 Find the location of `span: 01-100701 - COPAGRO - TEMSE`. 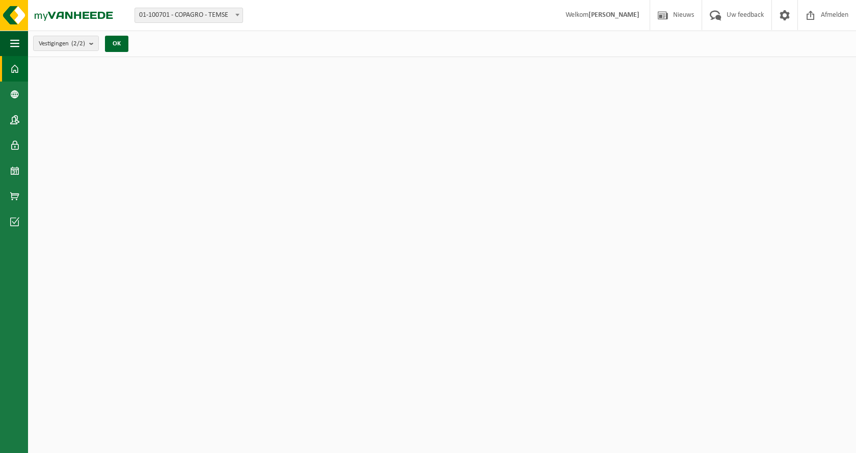

span: 01-100701 - COPAGRO - TEMSE is located at coordinates (188, 15).